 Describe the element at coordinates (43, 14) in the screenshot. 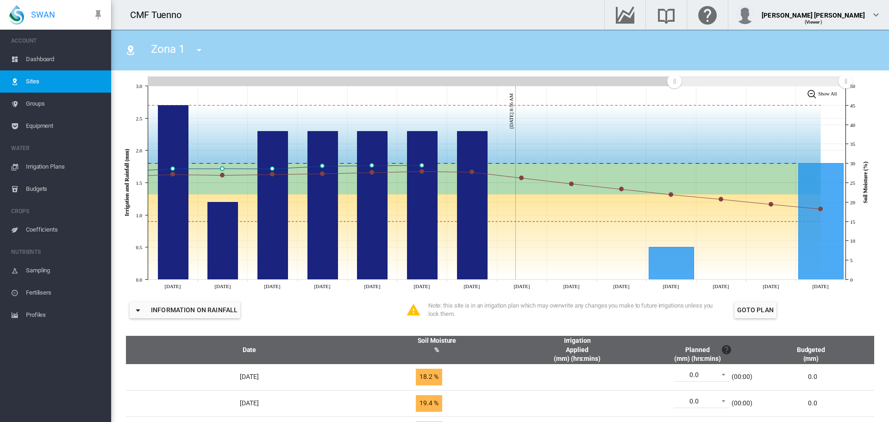

I see `span: SWAN` at that location.